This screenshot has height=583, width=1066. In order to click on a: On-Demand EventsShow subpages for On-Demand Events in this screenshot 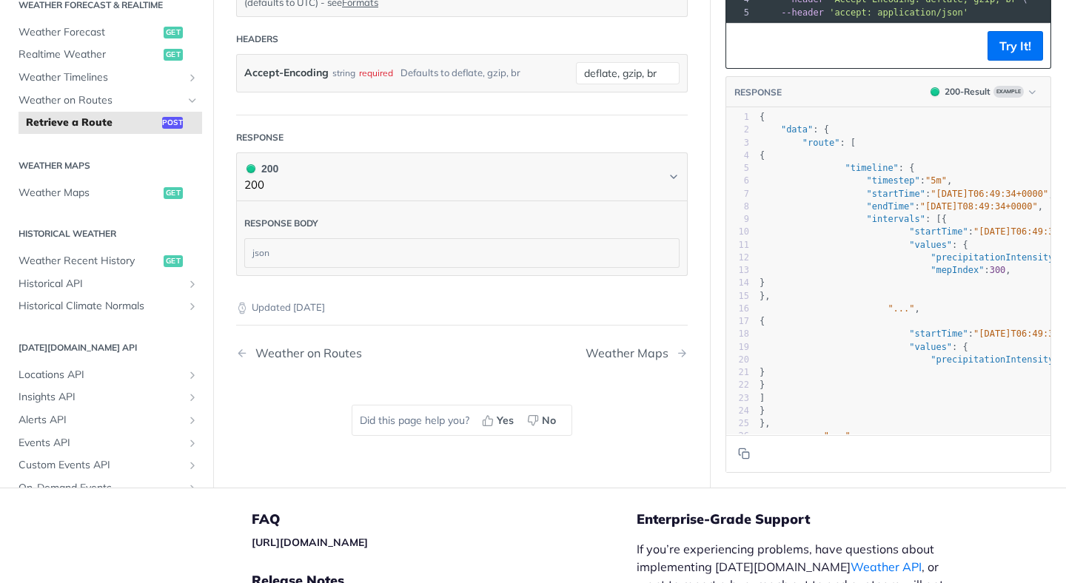, I will do `click(107, 488)`.